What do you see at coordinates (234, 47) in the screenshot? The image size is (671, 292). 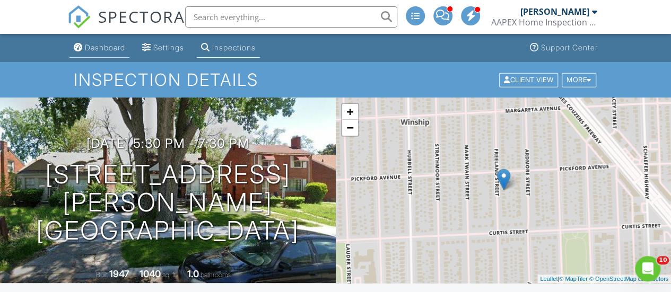 I see `div: Inspections` at bounding box center [234, 47].